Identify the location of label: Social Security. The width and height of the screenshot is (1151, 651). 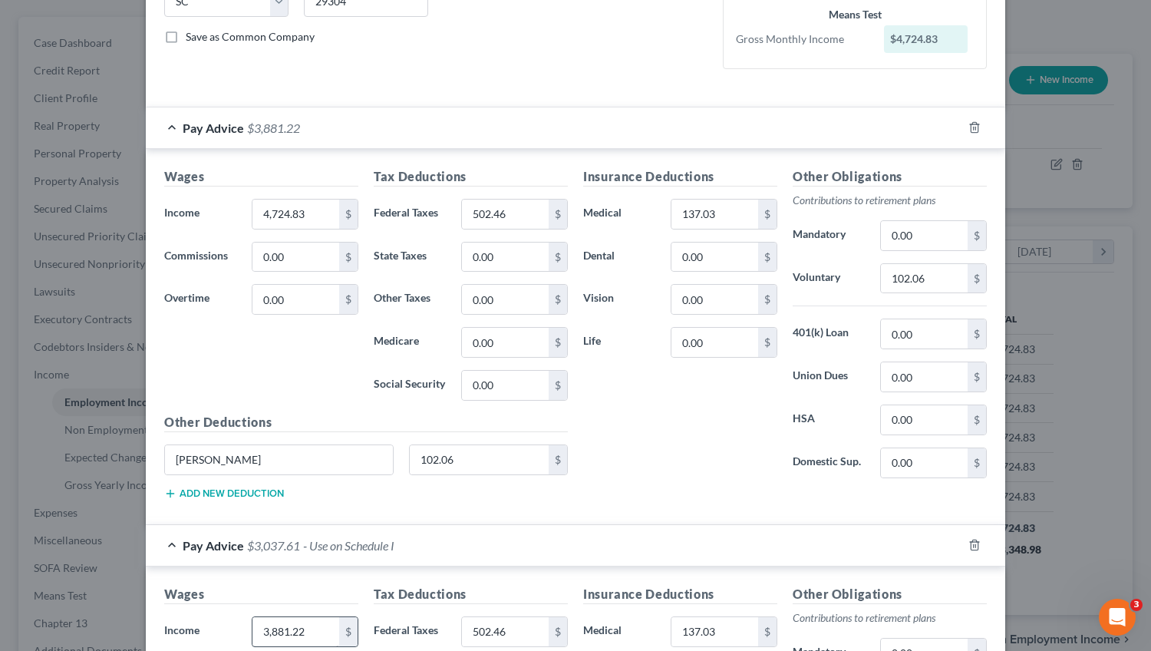
(410, 385).